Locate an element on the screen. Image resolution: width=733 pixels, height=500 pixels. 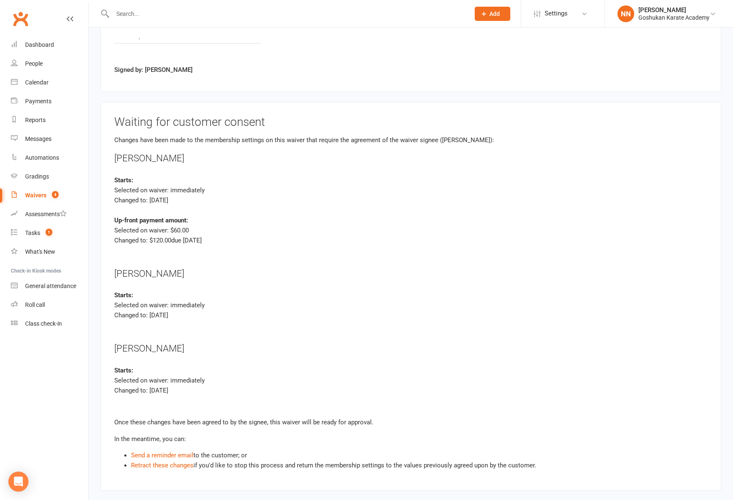
li: if you'd like to stop this process and return the membership settings to the values previously ag... is located at coordinates (419, 466).